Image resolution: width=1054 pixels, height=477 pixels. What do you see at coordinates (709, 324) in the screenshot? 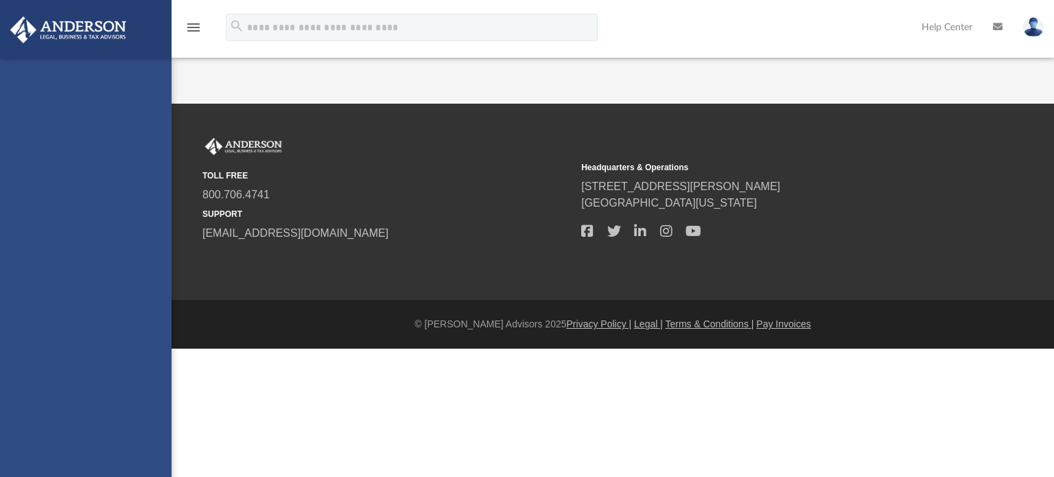
I see `a: Terms & Conditions |` at bounding box center [709, 324].